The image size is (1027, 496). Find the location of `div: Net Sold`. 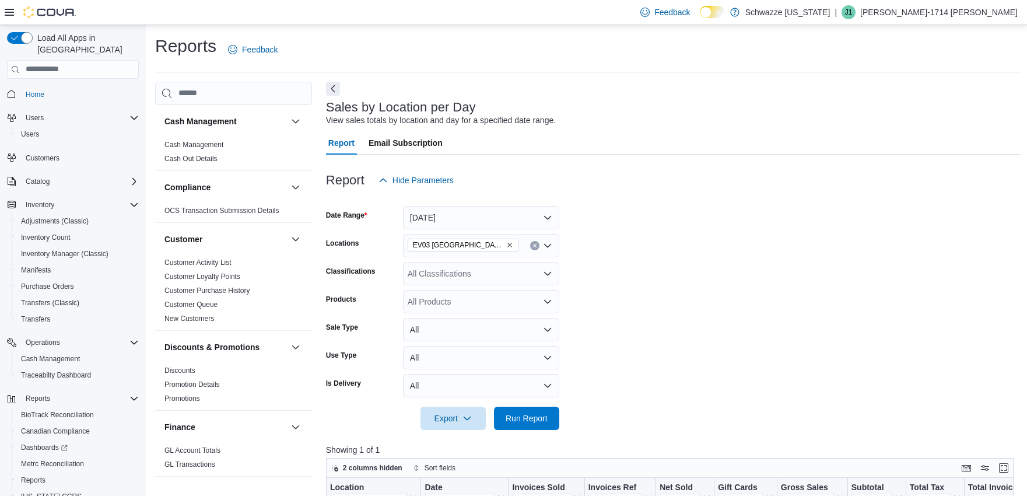

div: Net Sold is located at coordinates (680, 487).